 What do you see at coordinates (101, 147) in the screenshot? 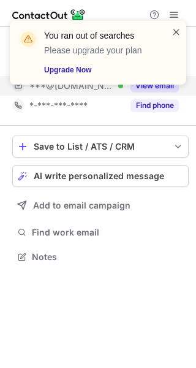
I see `div: Save to List / ATS / CRM` at bounding box center [101, 147].